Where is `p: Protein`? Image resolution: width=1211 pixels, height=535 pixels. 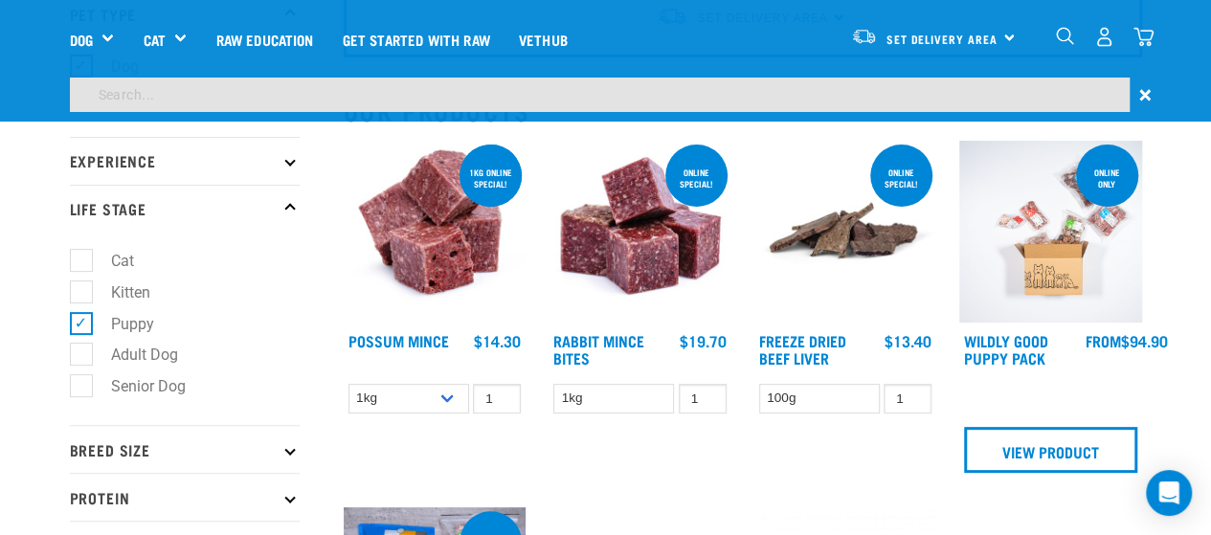 p: Protein is located at coordinates (185, 497).